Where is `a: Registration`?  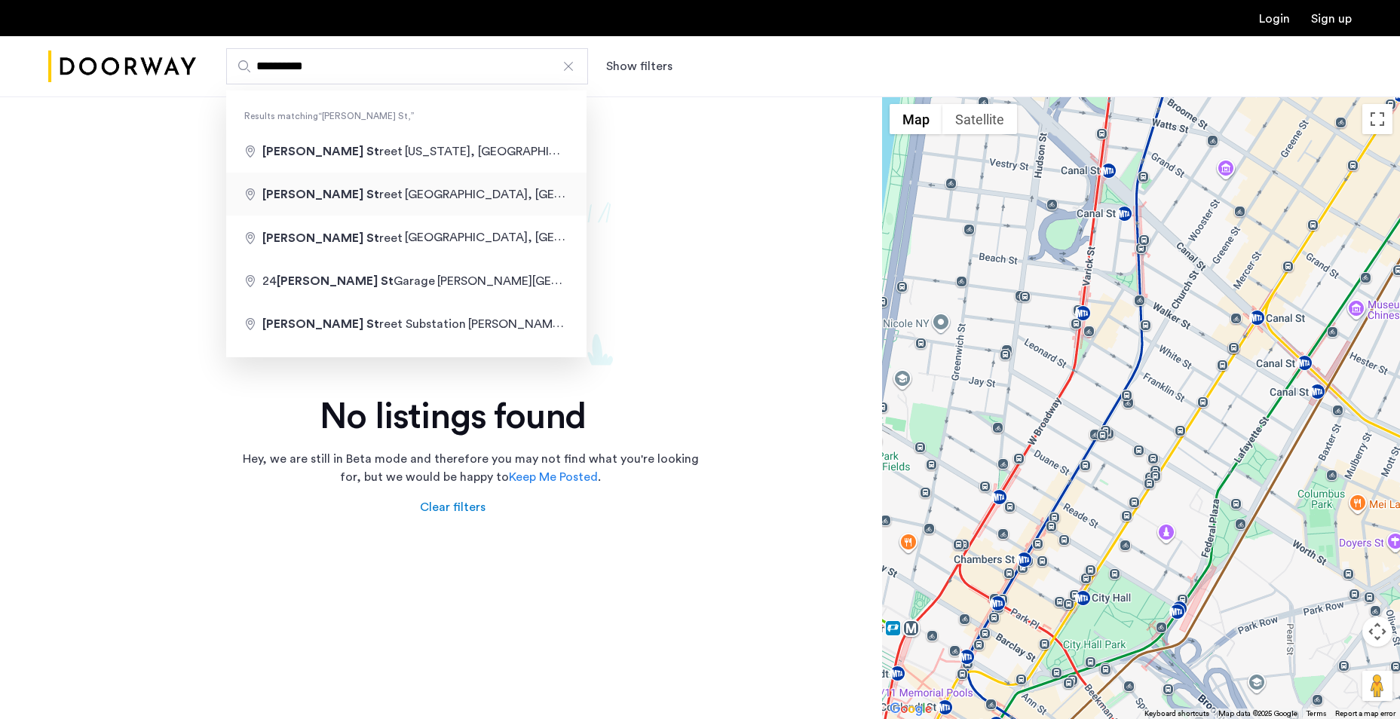
a: Registration is located at coordinates (1331, 19).